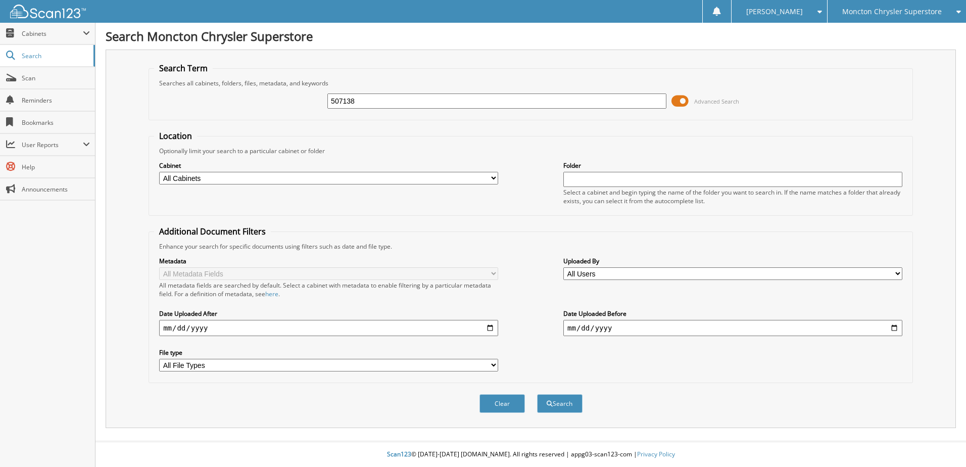 The height and width of the screenshot is (467, 966). What do you see at coordinates (56, 167) in the screenshot?
I see `span: Help` at bounding box center [56, 167].